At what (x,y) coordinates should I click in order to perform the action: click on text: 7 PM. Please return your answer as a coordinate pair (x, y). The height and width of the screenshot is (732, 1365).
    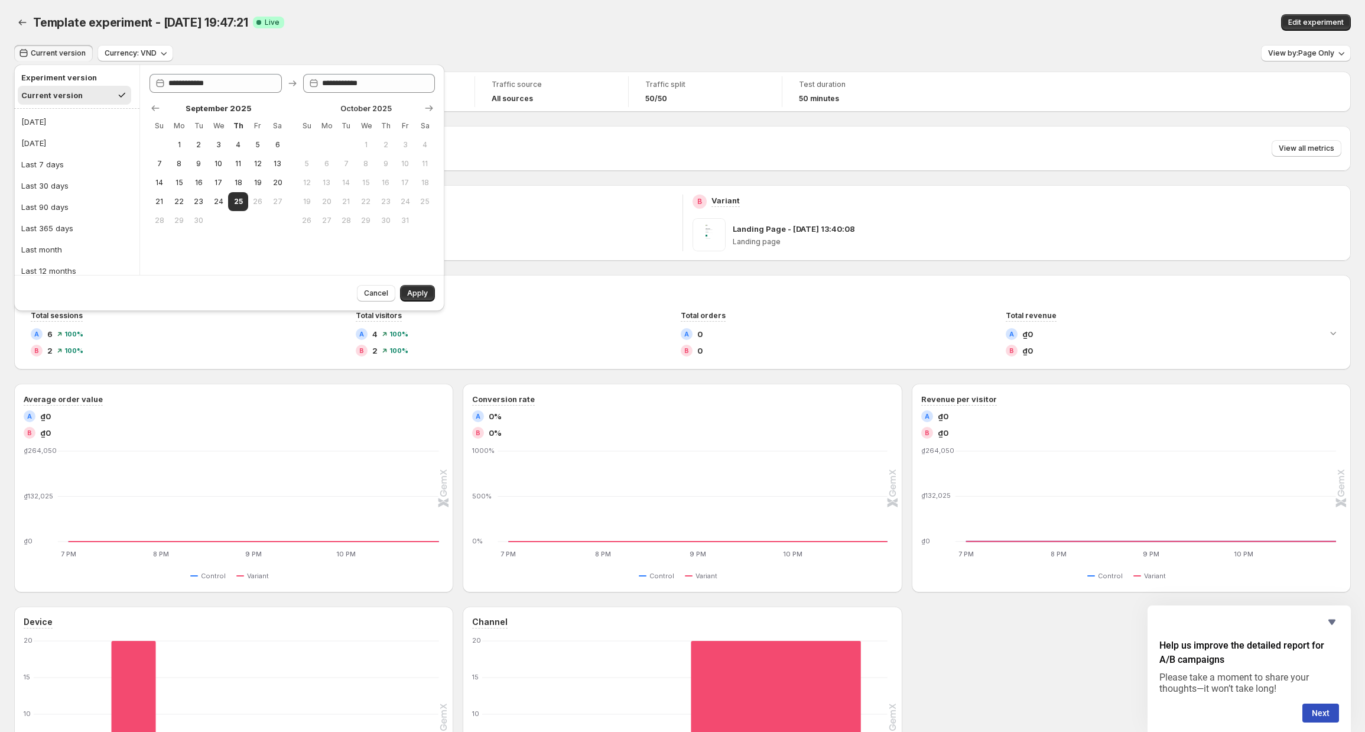
    Looking at the image, I should click on (69, 554).